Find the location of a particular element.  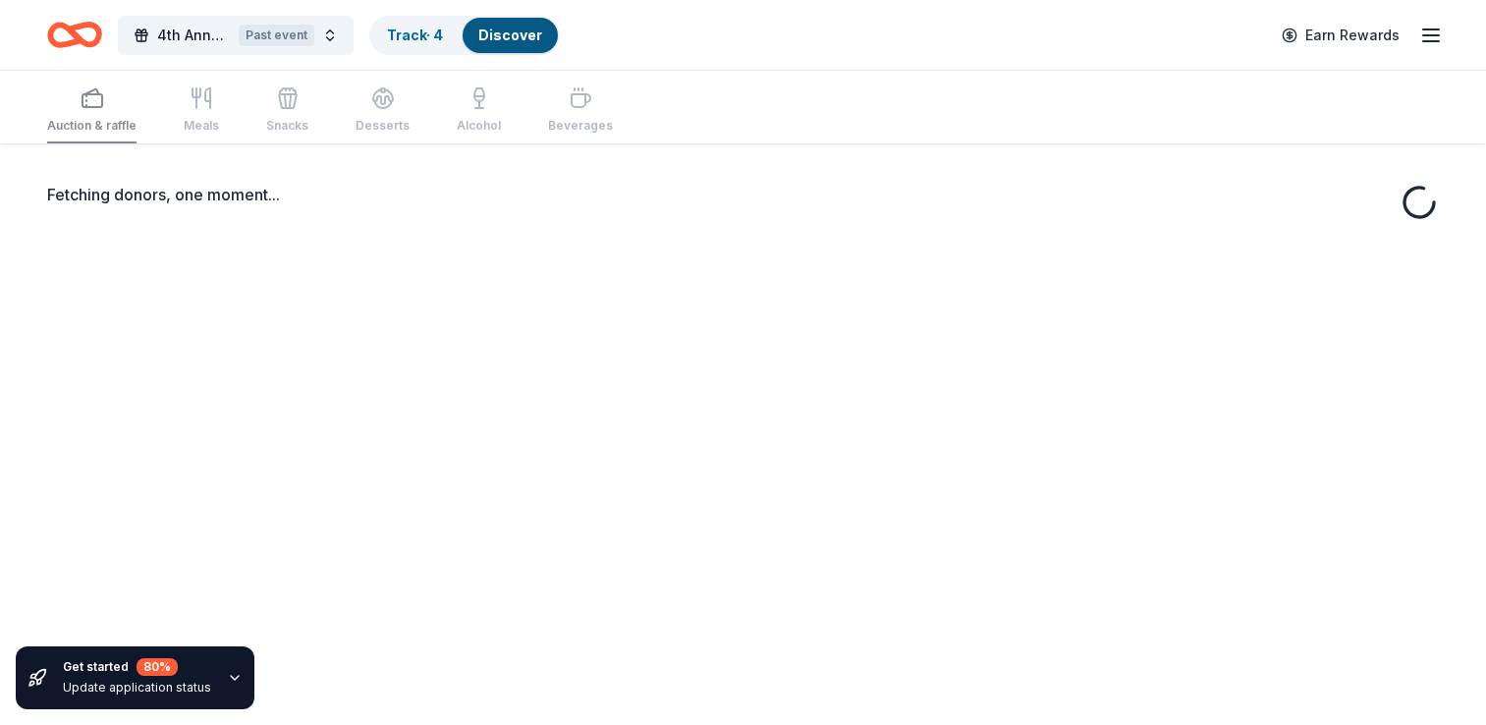

span: 4th Annual Fall Shoot is located at coordinates (194, 35).